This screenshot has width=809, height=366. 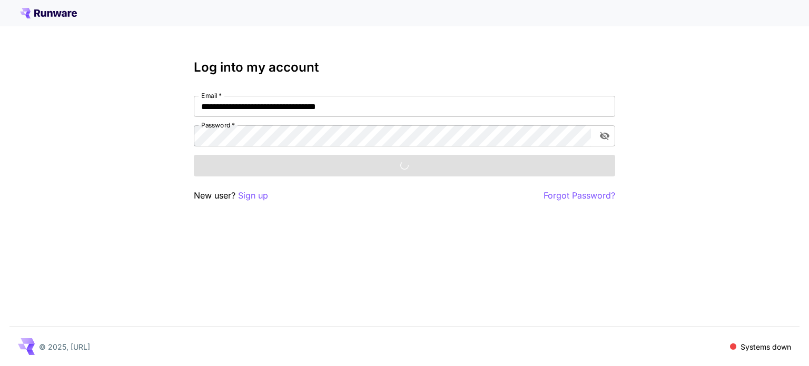 What do you see at coordinates (580, 195) in the screenshot?
I see `p: Forgot Password?` at bounding box center [580, 195].